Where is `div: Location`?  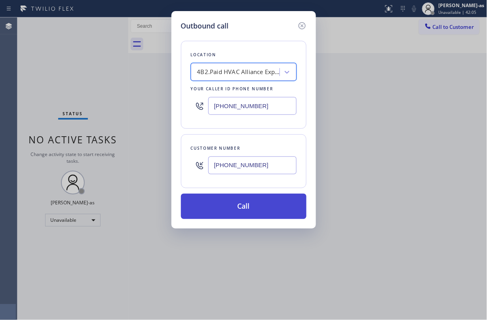 div: Location is located at coordinates (244, 55).